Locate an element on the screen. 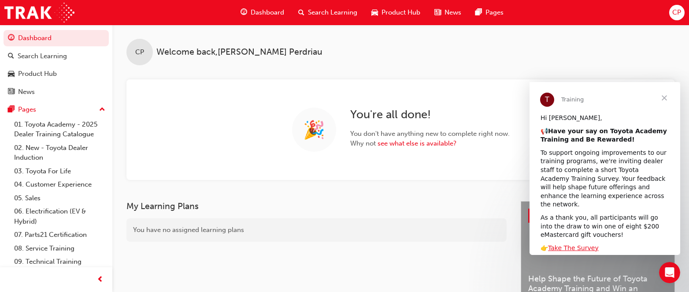  a: Trak is located at coordinates (39, 12).